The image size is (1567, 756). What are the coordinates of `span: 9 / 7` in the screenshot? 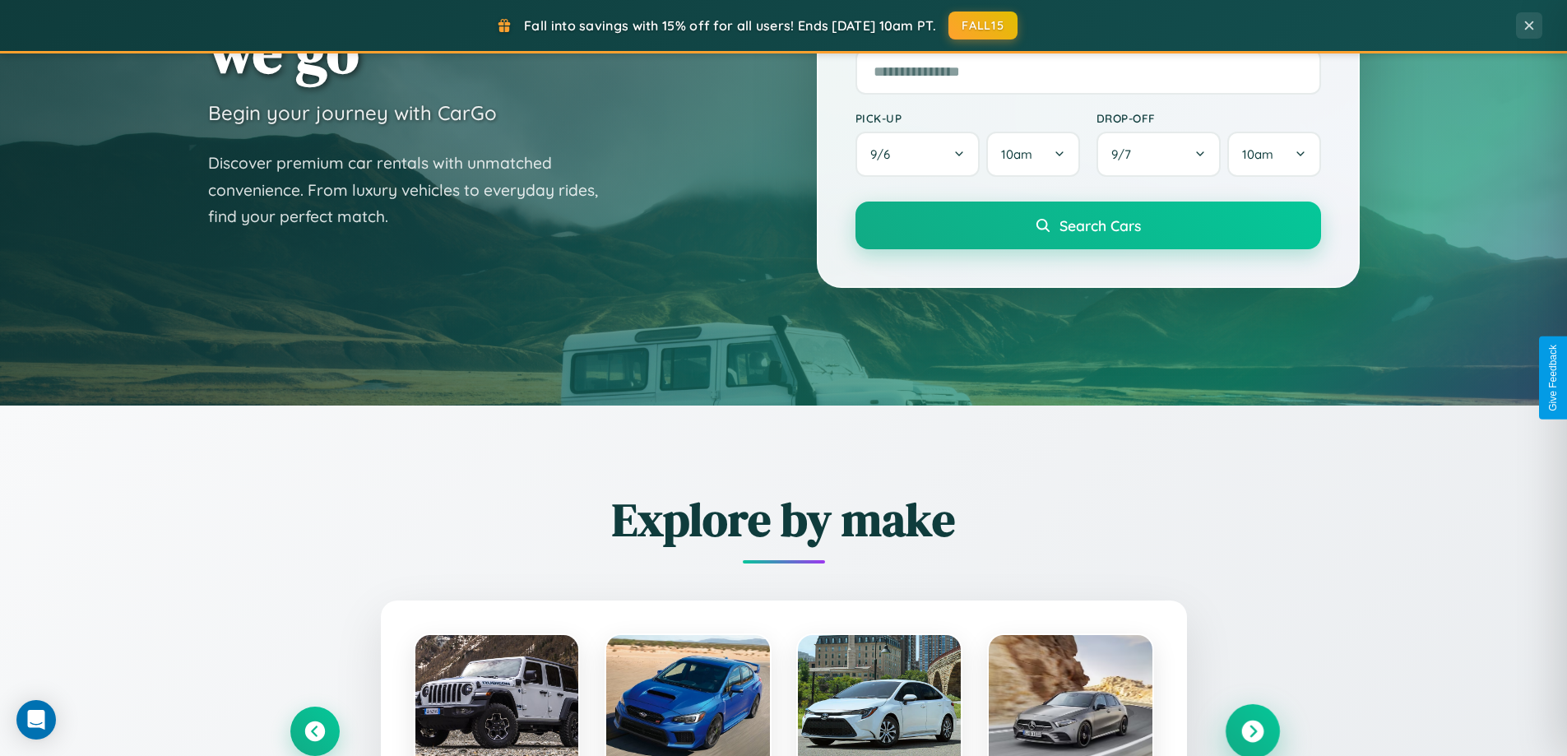 It's located at (1125, 154).